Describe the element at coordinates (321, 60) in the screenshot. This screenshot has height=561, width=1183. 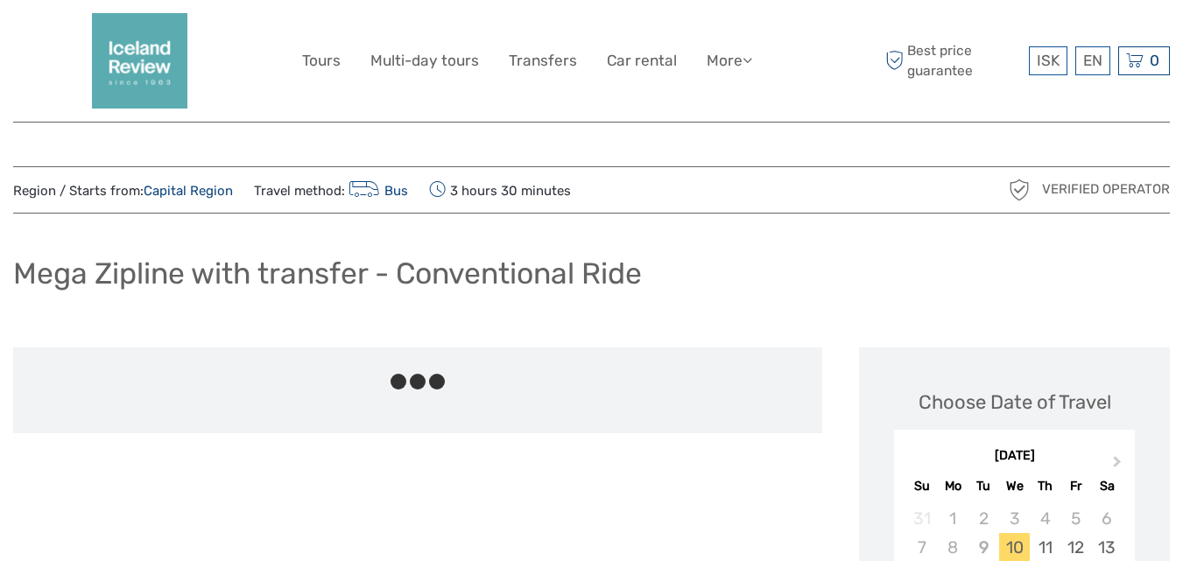
I see `a: Tours` at that location.